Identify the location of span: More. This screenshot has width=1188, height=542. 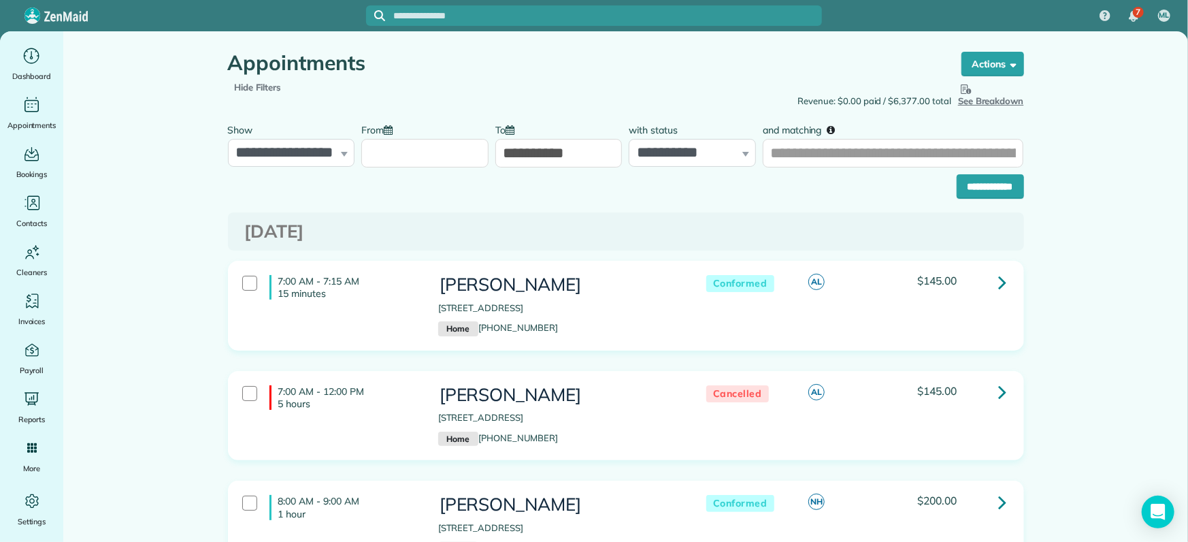
(31, 468).